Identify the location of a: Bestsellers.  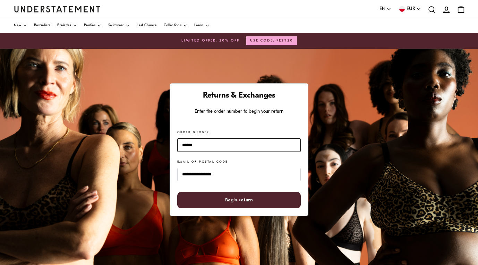
(42, 26).